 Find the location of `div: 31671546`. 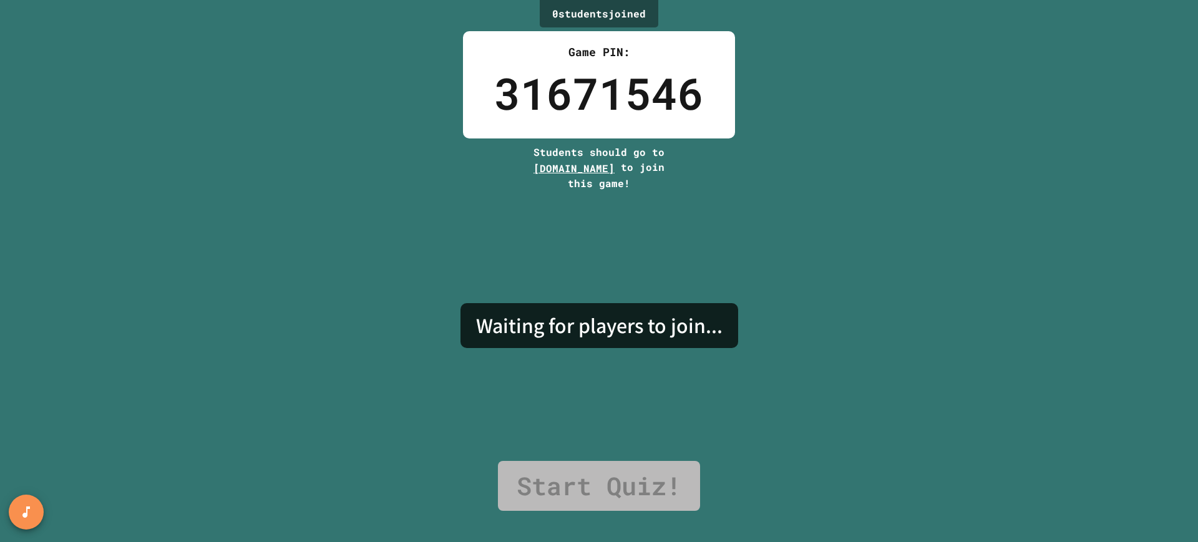

div: 31671546 is located at coordinates (599, 93).